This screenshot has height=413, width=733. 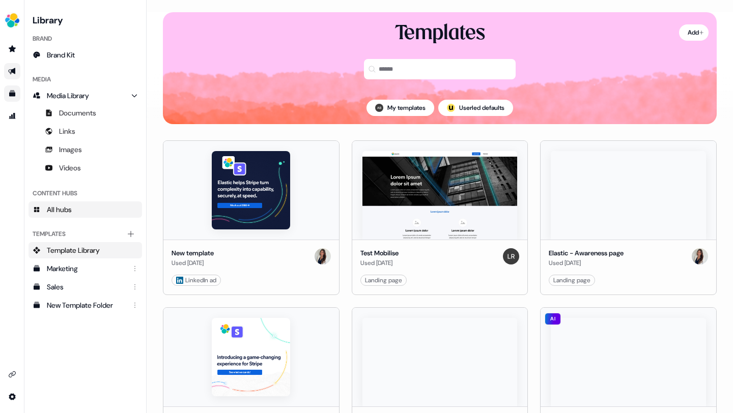 I want to click on button: My templates, so click(x=400, y=108).